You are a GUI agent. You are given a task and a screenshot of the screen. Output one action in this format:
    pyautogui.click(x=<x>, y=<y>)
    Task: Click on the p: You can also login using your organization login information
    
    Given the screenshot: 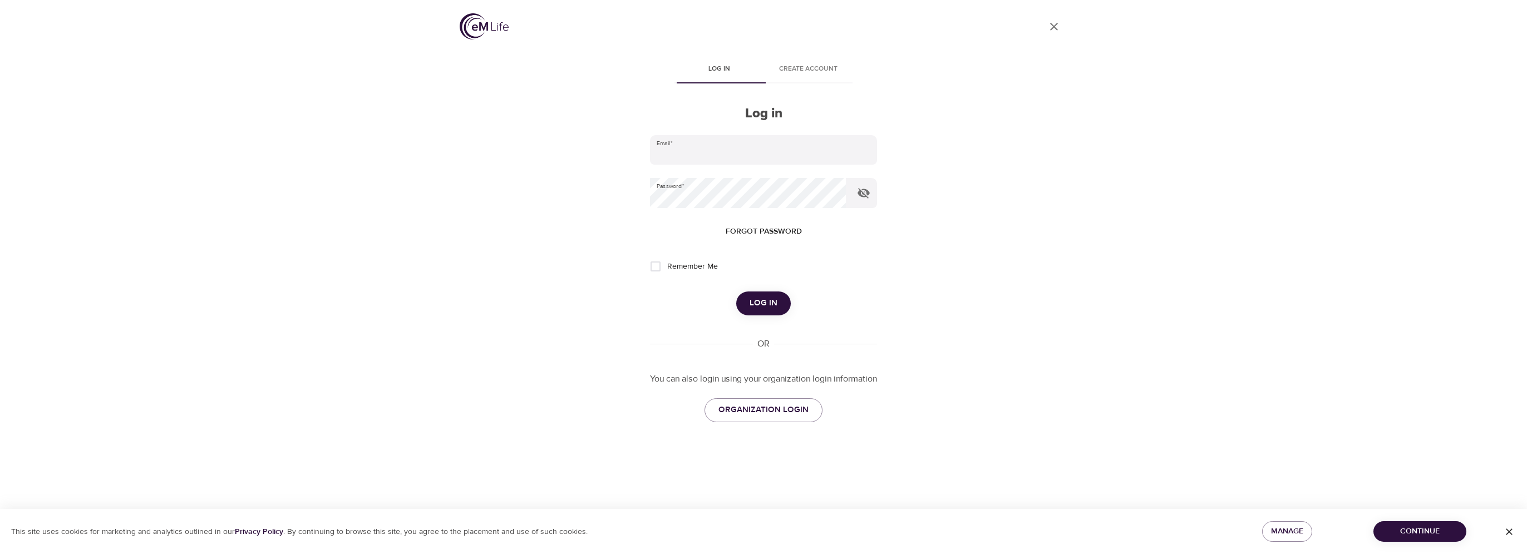 What is the action you would take?
    pyautogui.click(x=764, y=379)
    